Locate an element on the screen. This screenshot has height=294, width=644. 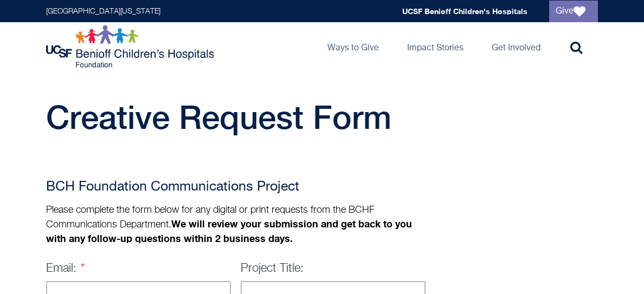
a: UCSF Benioff Children's Hospitals is located at coordinates (465, 11).